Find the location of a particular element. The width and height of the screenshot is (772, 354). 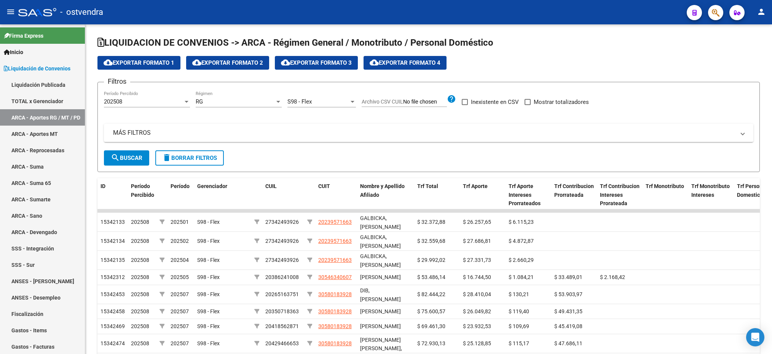

span: $ 6.115,23 is located at coordinates (521, 222).